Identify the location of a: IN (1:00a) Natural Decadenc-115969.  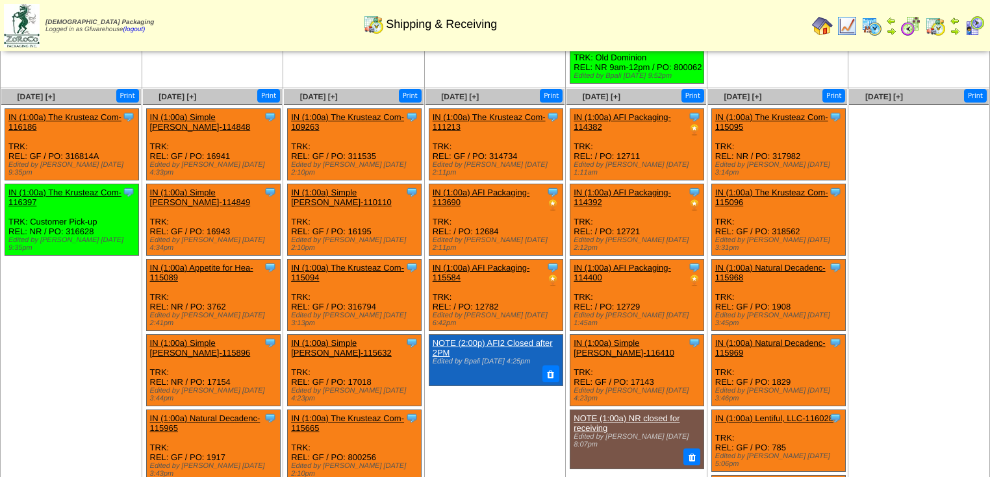
(770, 348).